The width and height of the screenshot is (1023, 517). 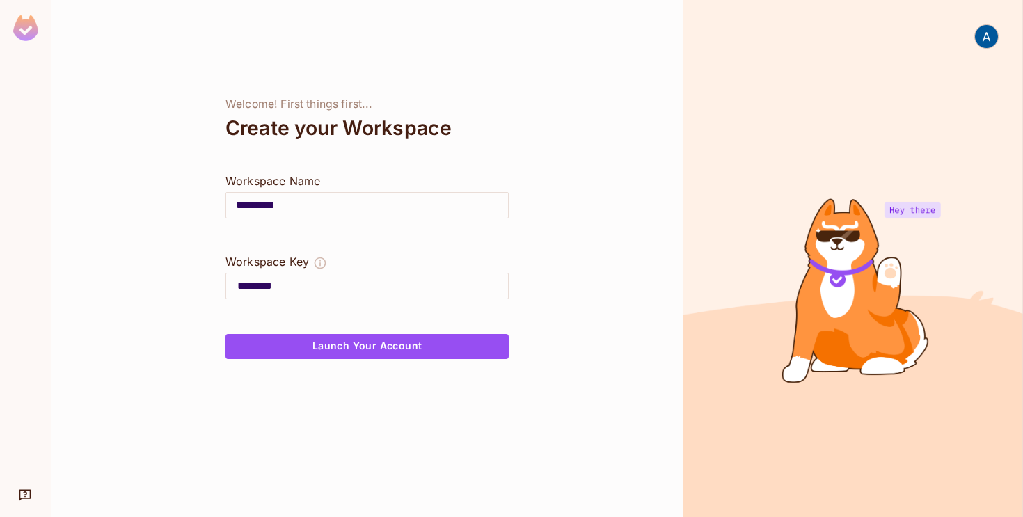 I want to click on div: Help & Updates, so click(x=25, y=495).